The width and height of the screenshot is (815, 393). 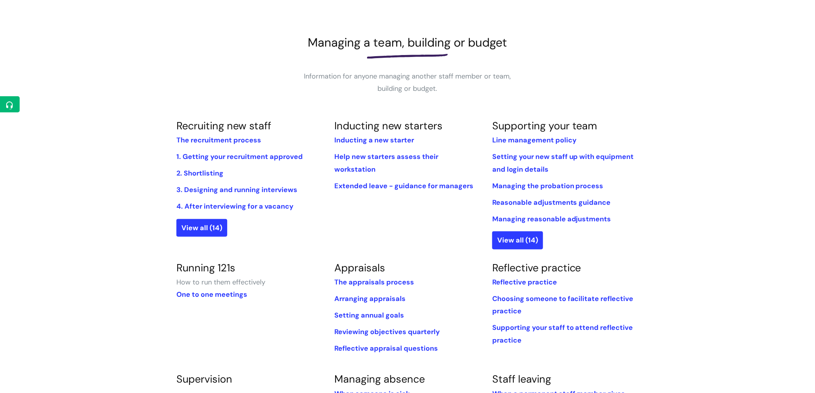 I want to click on a: Inducting a new starter, so click(x=374, y=140).